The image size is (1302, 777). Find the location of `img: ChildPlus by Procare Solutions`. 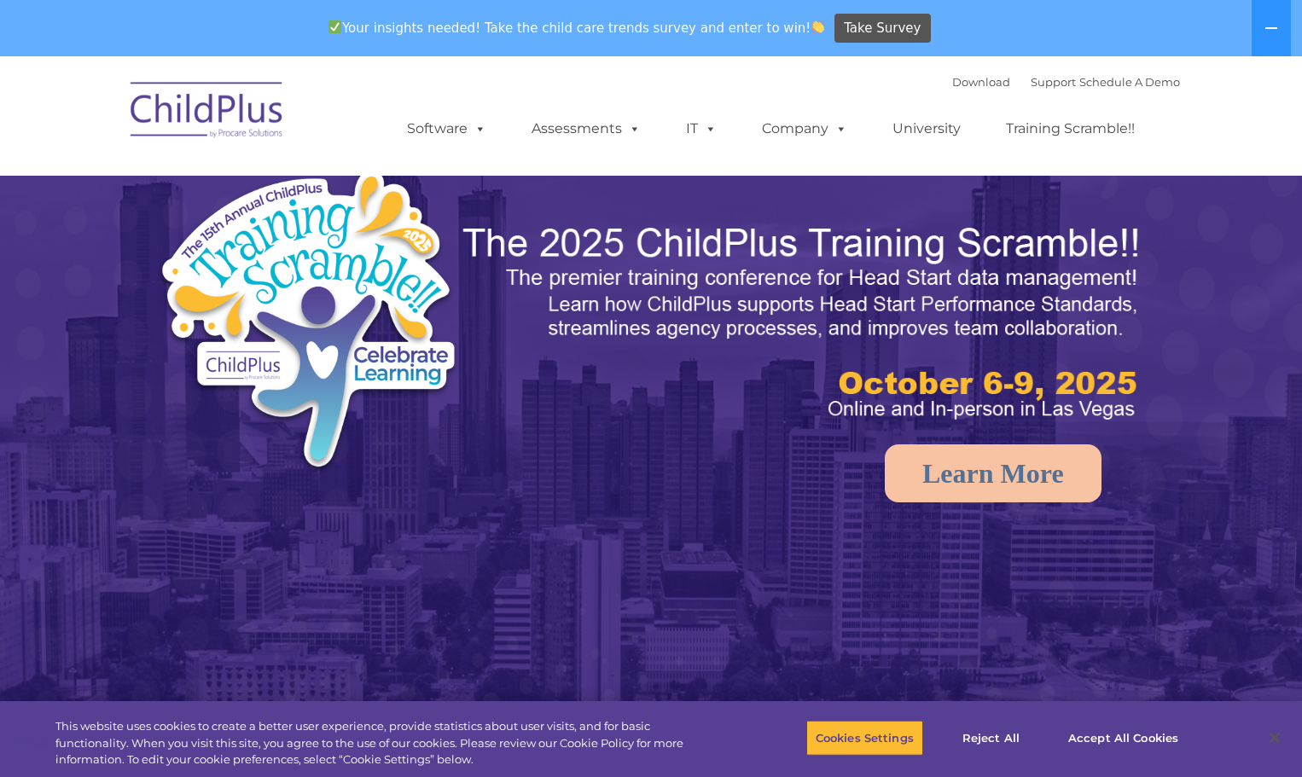

img: ChildPlus by Procare Solutions is located at coordinates (207, 113).